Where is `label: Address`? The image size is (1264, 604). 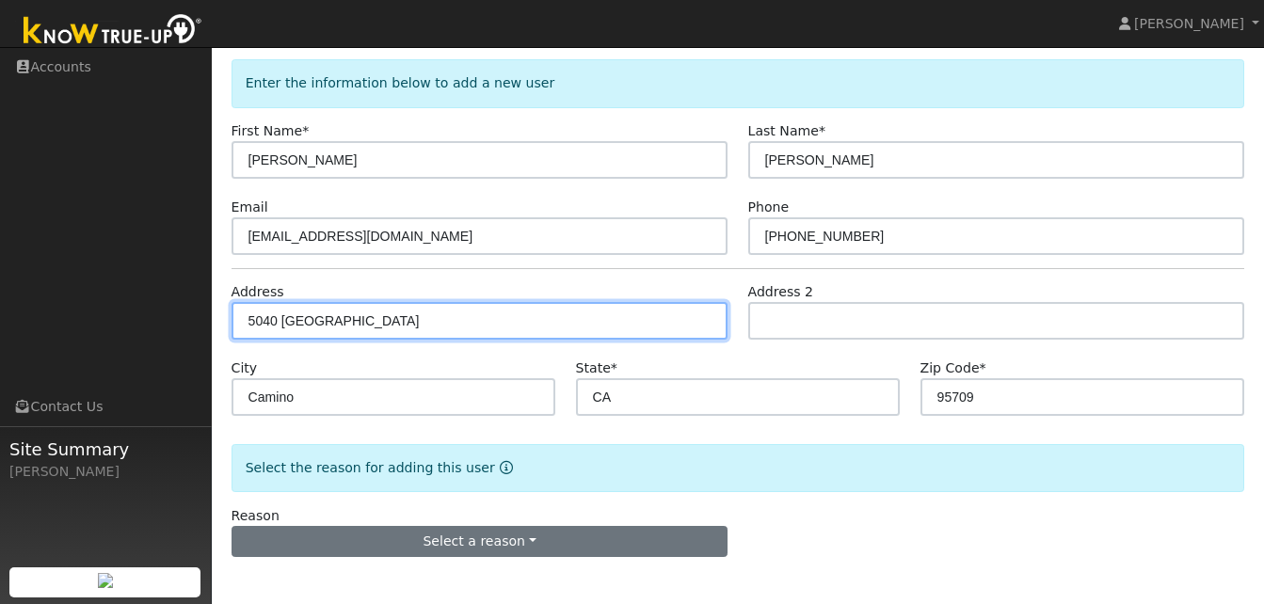
label: Address is located at coordinates (258, 292).